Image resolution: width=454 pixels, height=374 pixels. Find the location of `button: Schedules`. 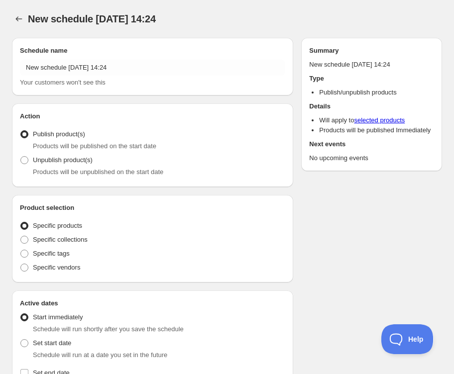

button: Schedules is located at coordinates (19, 19).